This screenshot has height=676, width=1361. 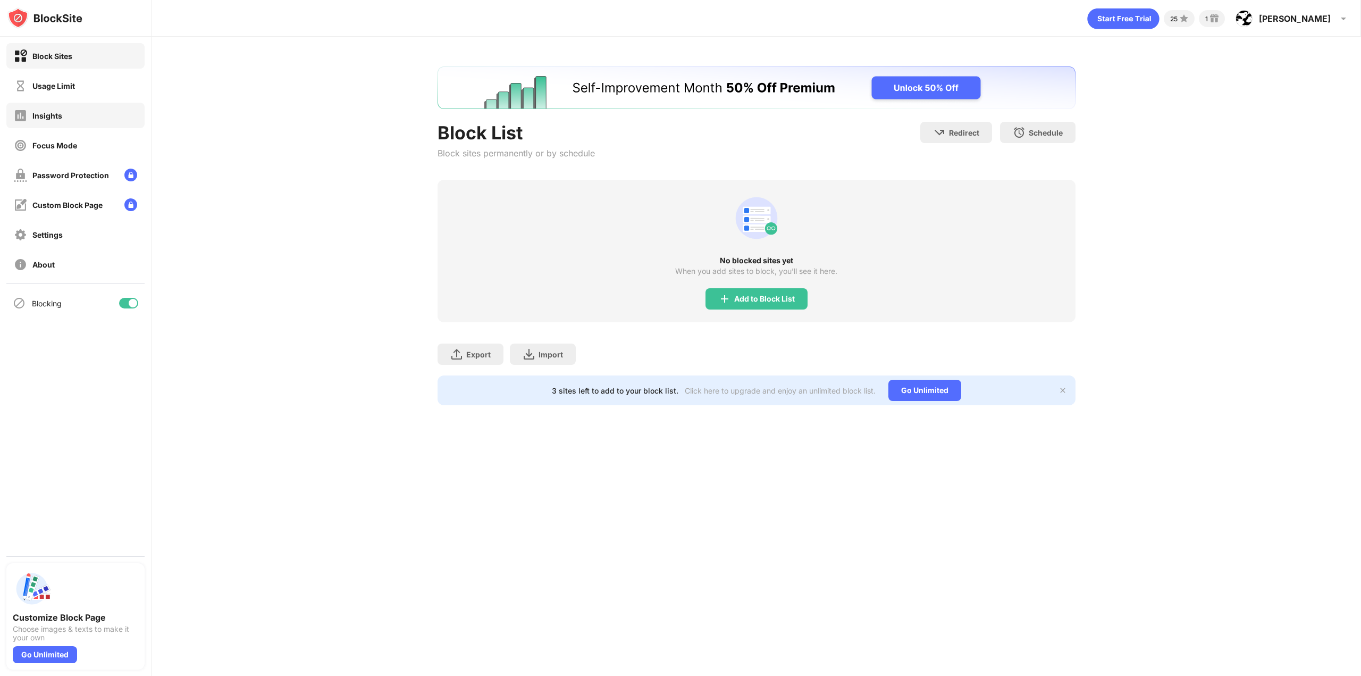 What do you see at coordinates (44, 264) in the screenshot?
I see `div: About` at bounding box center [44, 264].